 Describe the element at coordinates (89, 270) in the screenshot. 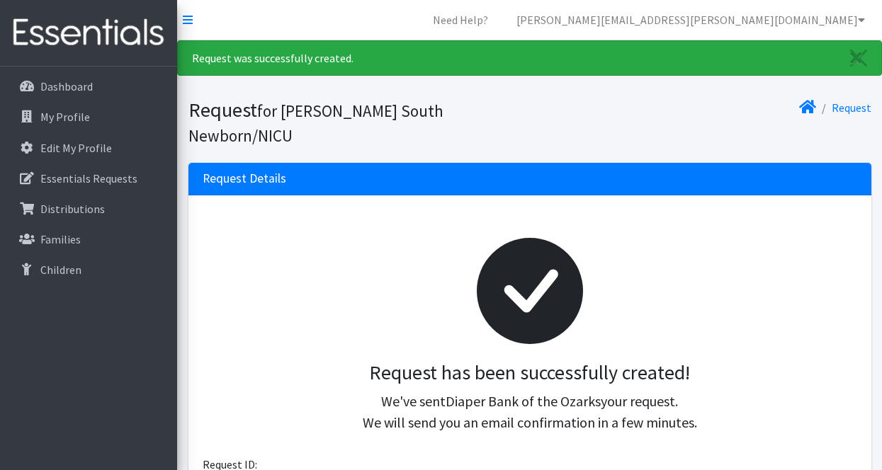

I see `a: Children` at that location.